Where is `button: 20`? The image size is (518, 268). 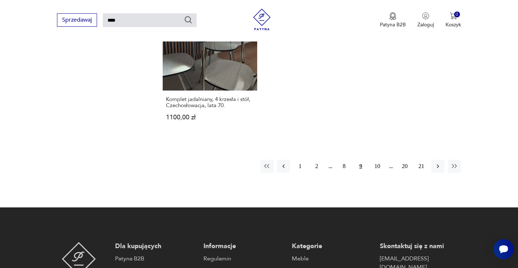
button: 20 is located at coordinates (405, 166).